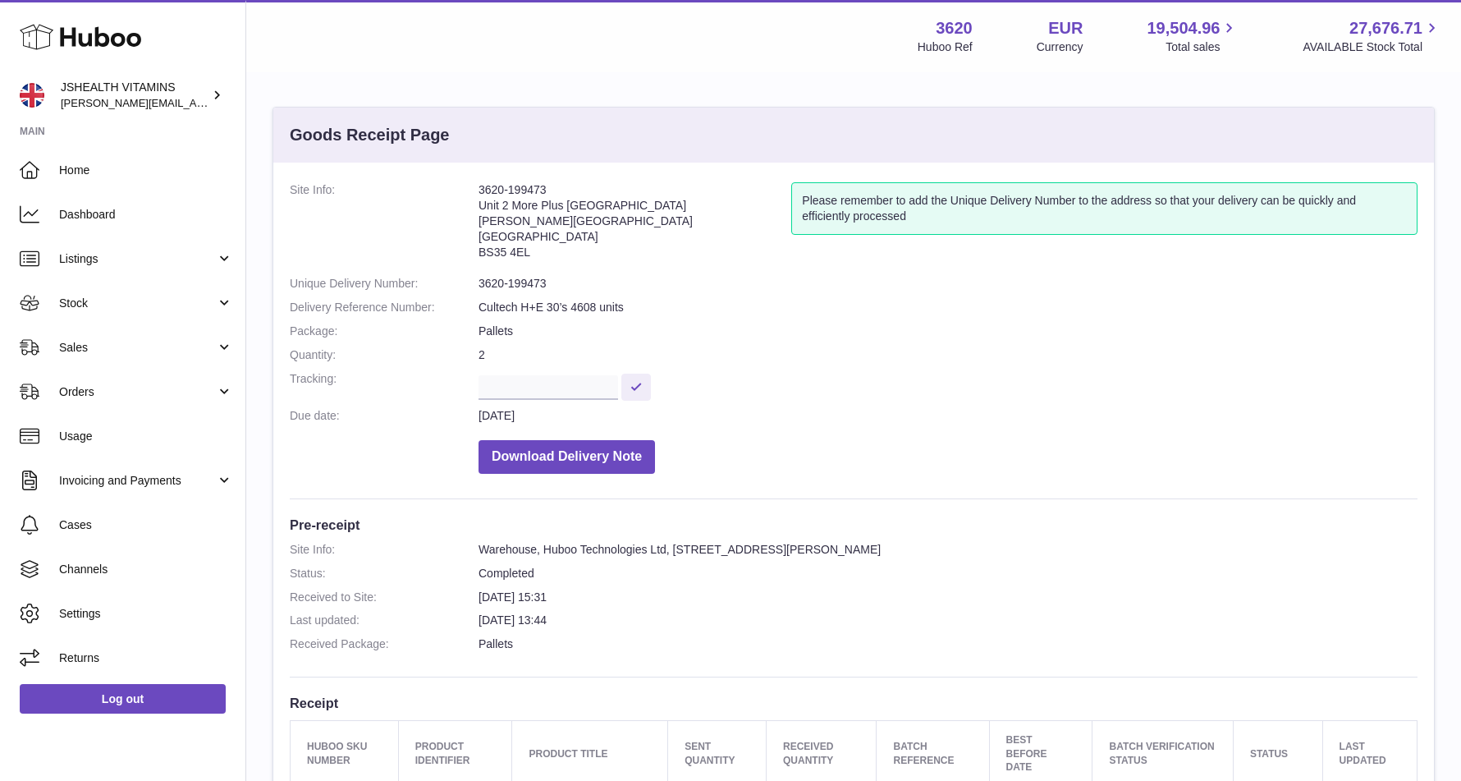 This screenshot has height=781, width=1461. What do you see at coordinates (384, 415) in the screenshot?
I see `dt: Due date:` at bounding box center [384, 415].